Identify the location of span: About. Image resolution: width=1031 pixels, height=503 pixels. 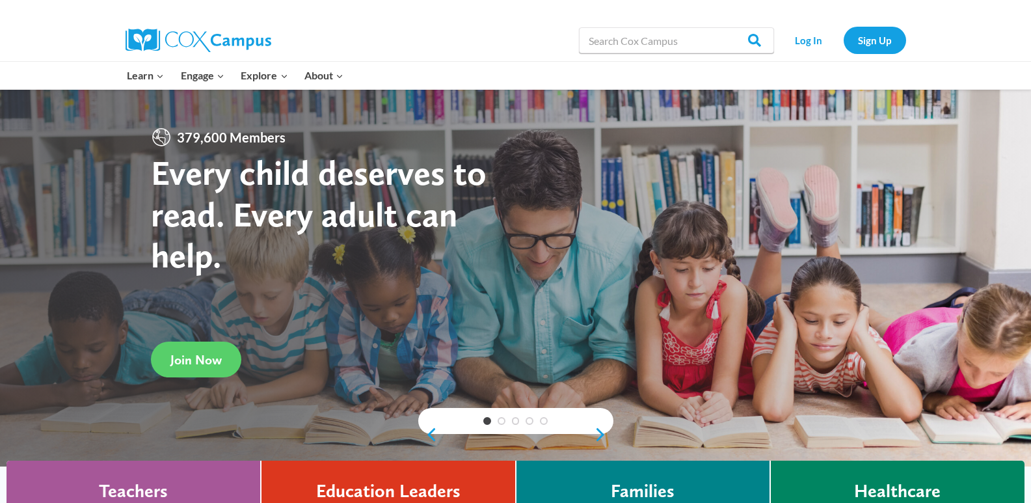
(324, 75).